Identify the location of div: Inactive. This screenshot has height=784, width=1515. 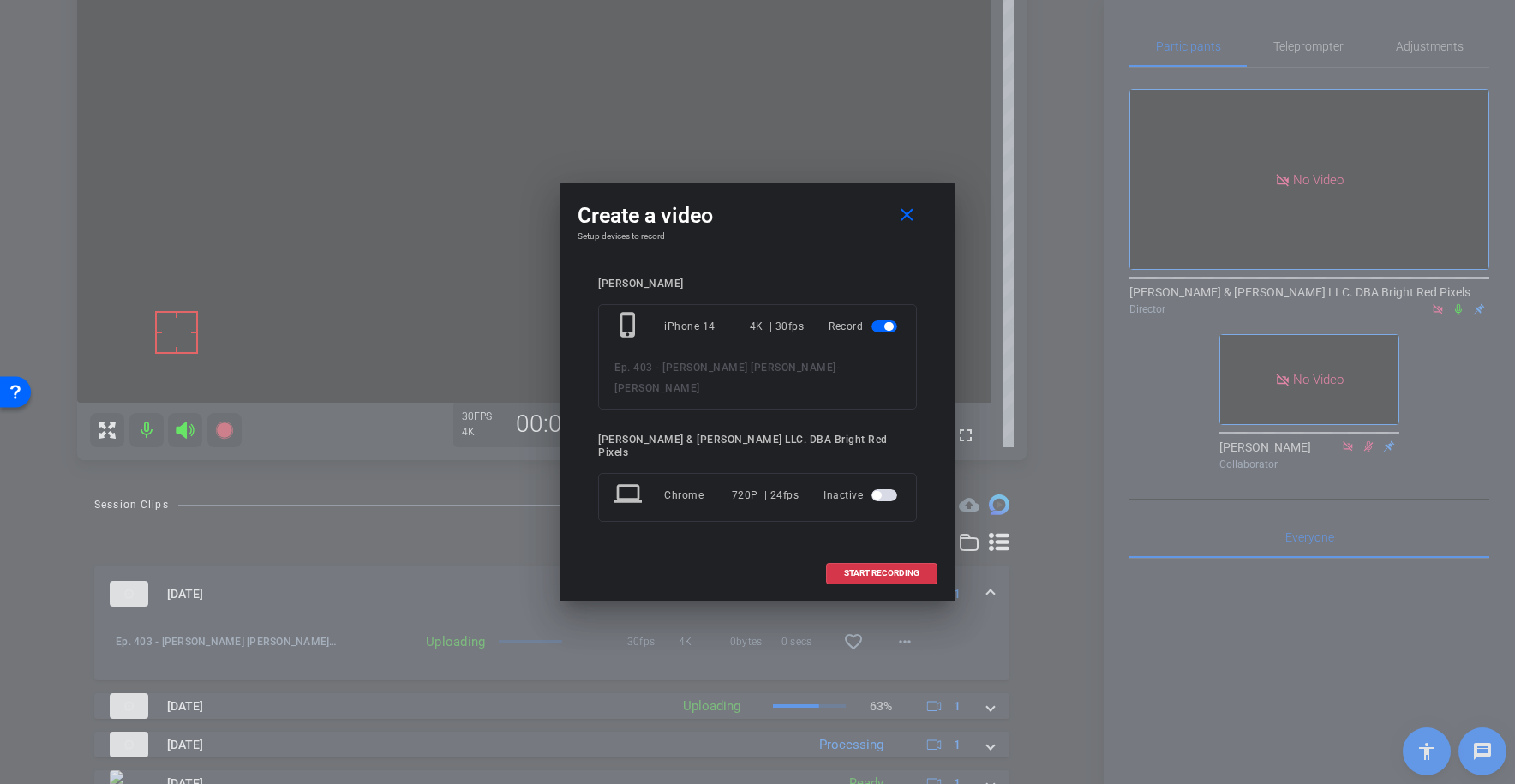
(863, 495).